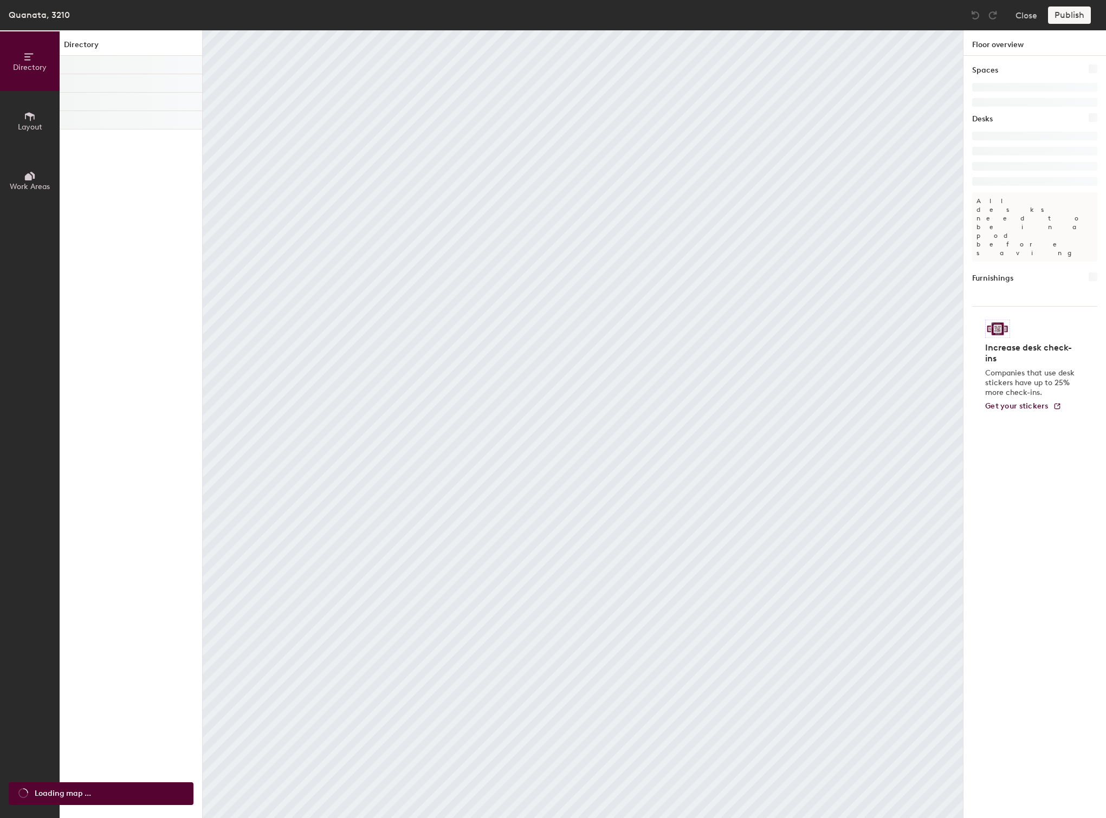  What do you see at coordinates (1031, 353) in the screenshot?
I see `h4: Increase desk check-ins` at bounding box center [1031, 353].